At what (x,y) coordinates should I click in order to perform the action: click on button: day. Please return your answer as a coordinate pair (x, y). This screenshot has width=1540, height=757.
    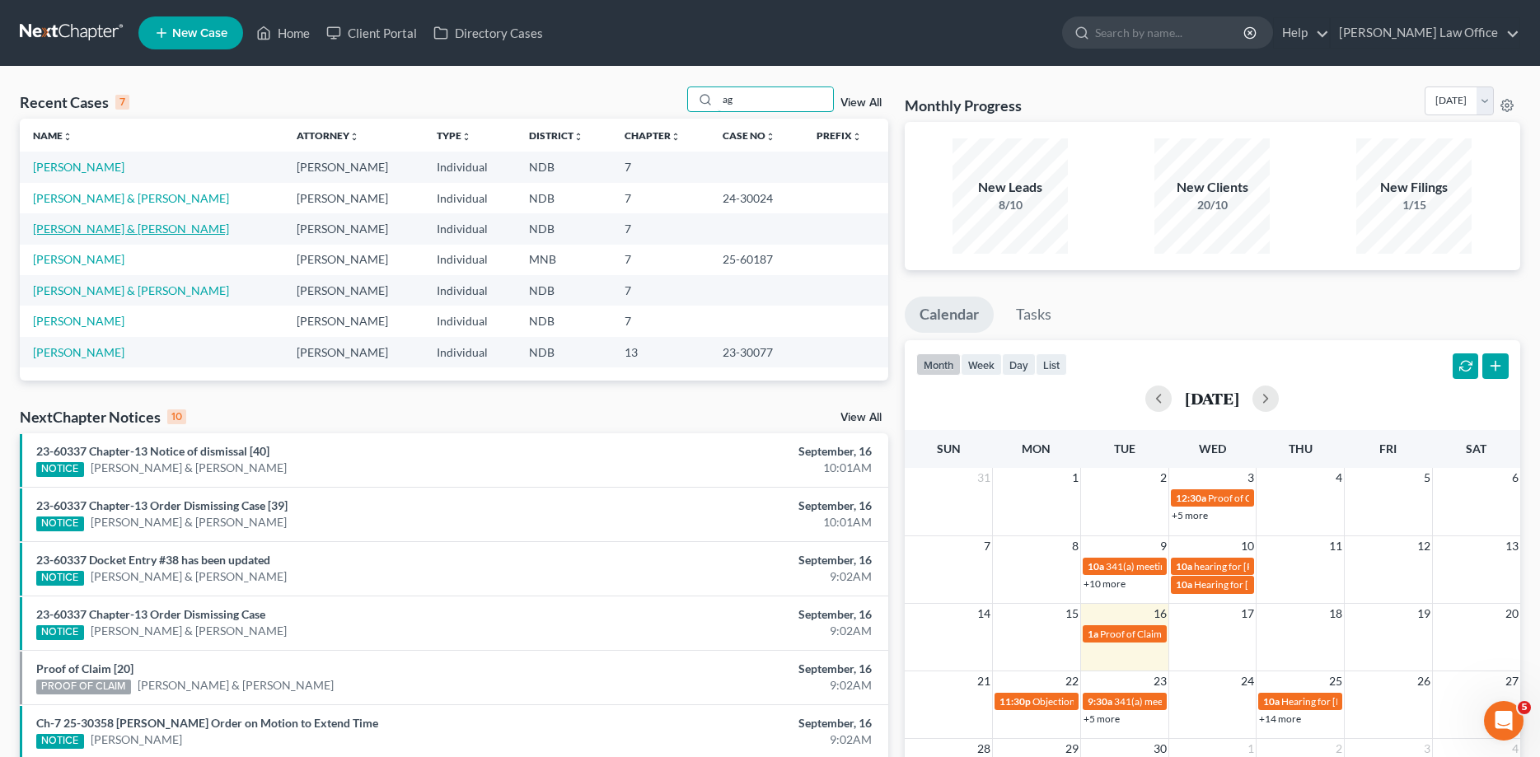
    Looking at the image, I should click on (1019, 364).